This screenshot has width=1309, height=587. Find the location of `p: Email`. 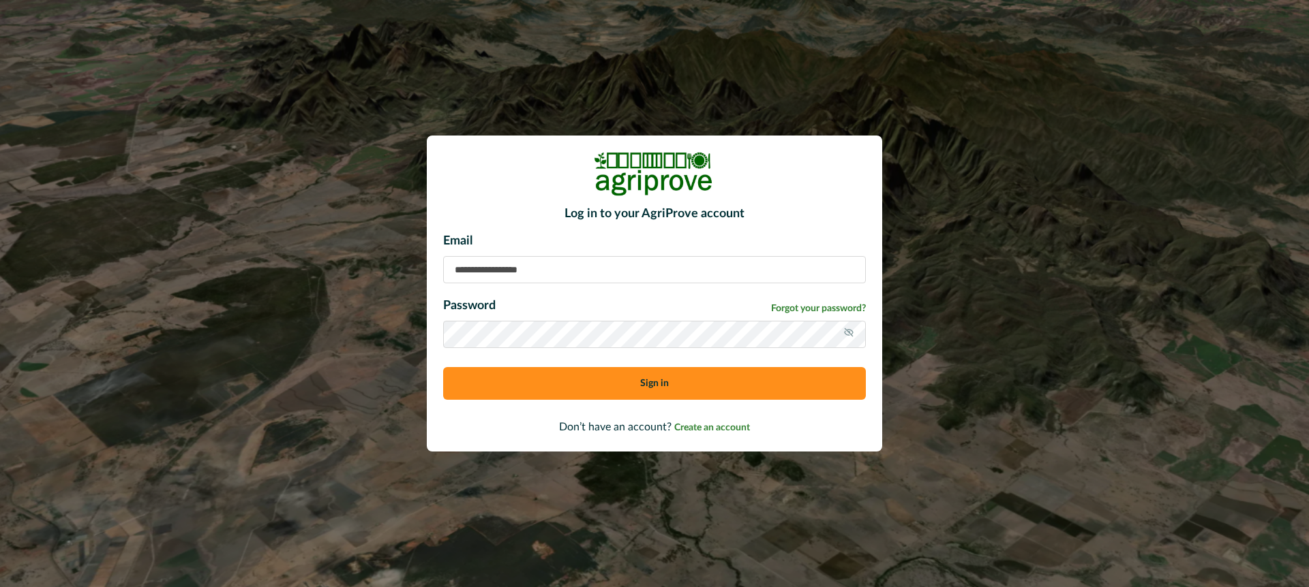

p: Email is located at coordinates (654, 241).